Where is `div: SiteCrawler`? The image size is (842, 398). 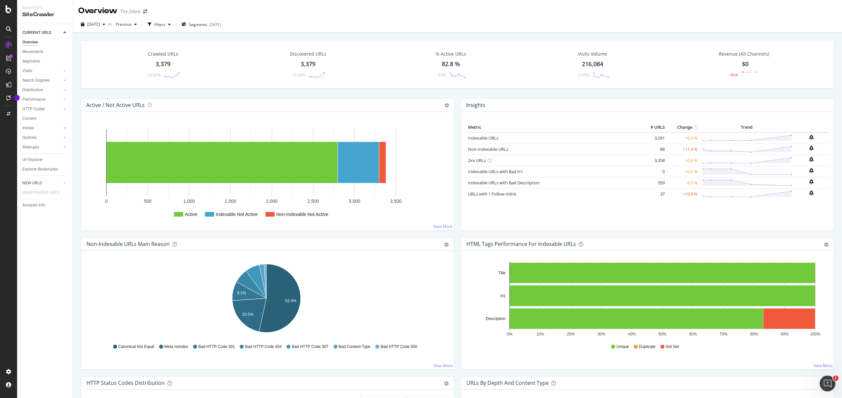 div: SiteCrawler is located at coordinates (45, 14).